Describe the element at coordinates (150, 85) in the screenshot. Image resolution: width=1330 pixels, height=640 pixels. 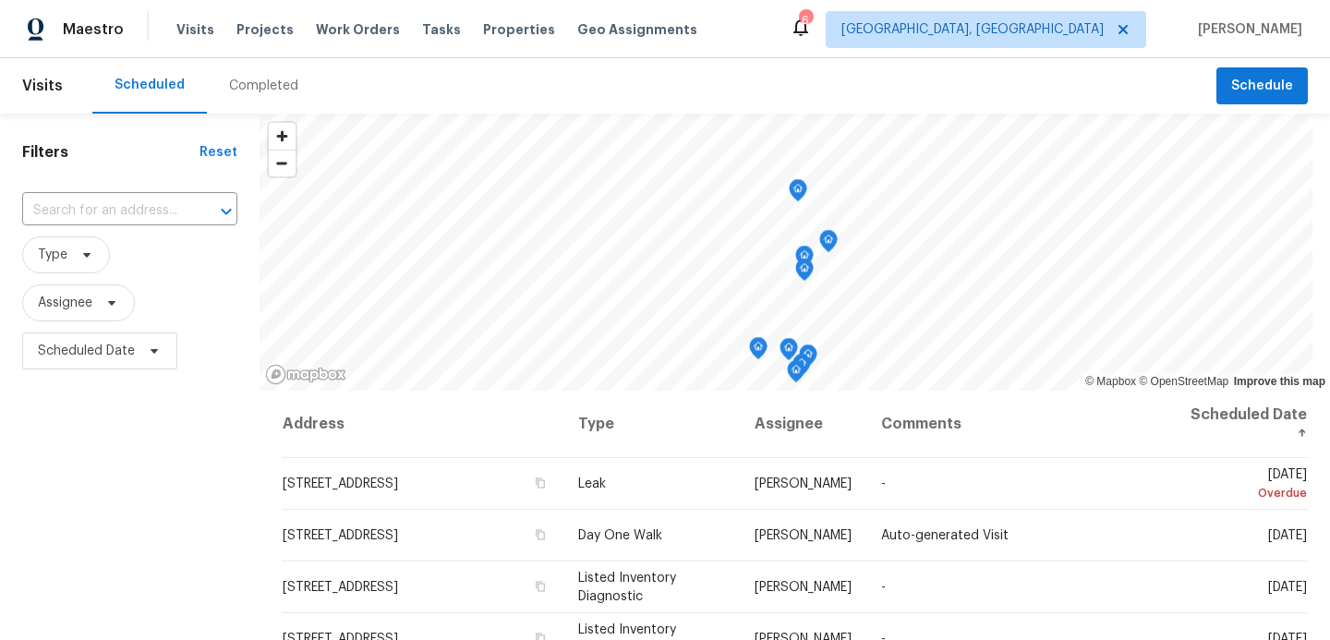
I see `div: Scheduled` at that location.